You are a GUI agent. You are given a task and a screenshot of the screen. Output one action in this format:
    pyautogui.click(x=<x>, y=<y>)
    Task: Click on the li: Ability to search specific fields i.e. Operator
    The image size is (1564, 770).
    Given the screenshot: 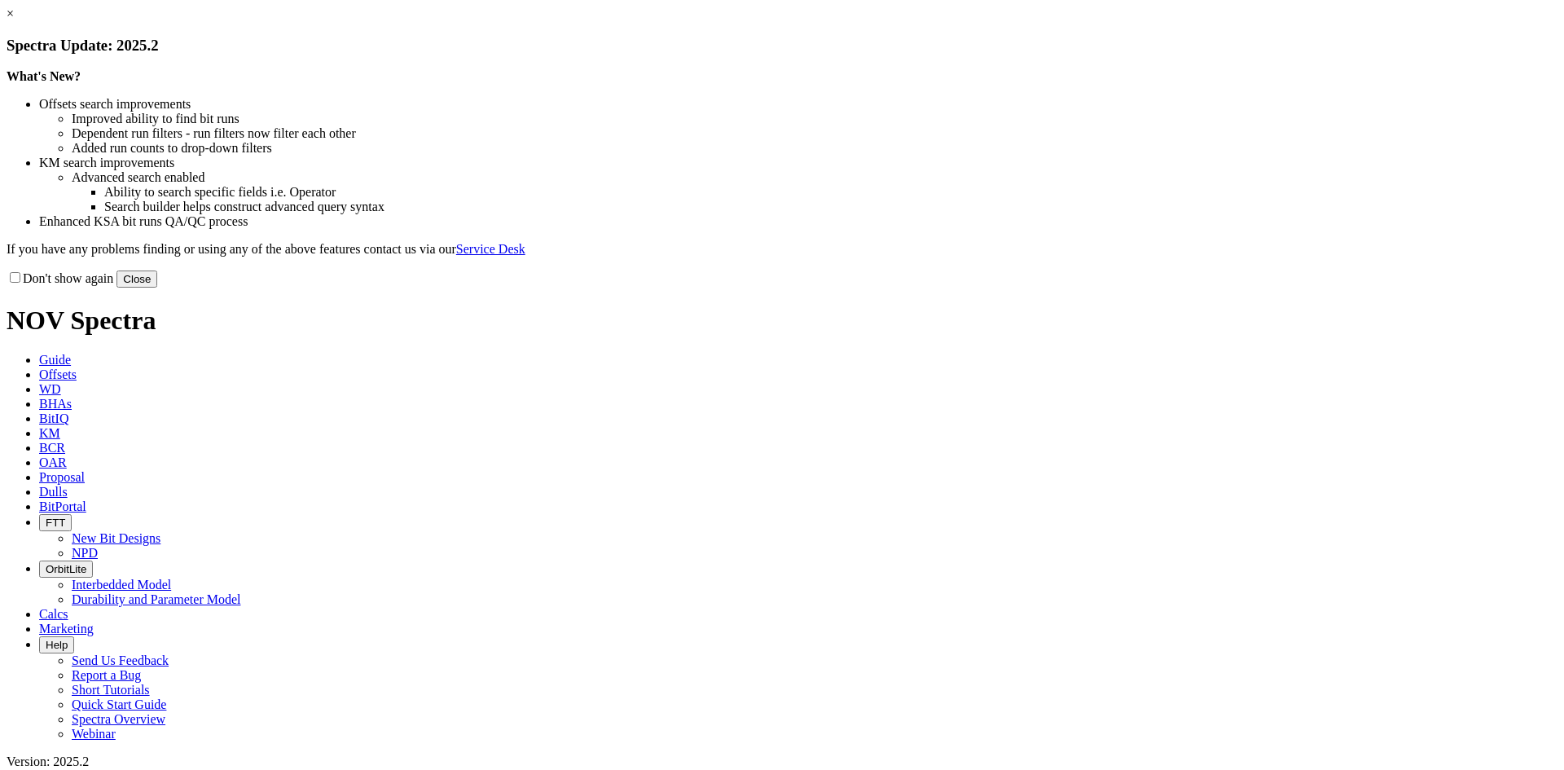 What is the action you would take?
    pyautogui.click(x=831, y=192)
    